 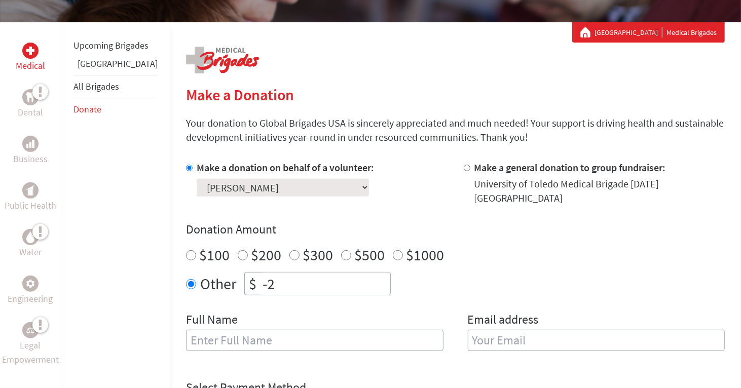 What do you see at coordinates (30, 252) in the screenshot?
I see `p: Water` at bounding box center [30, 252].